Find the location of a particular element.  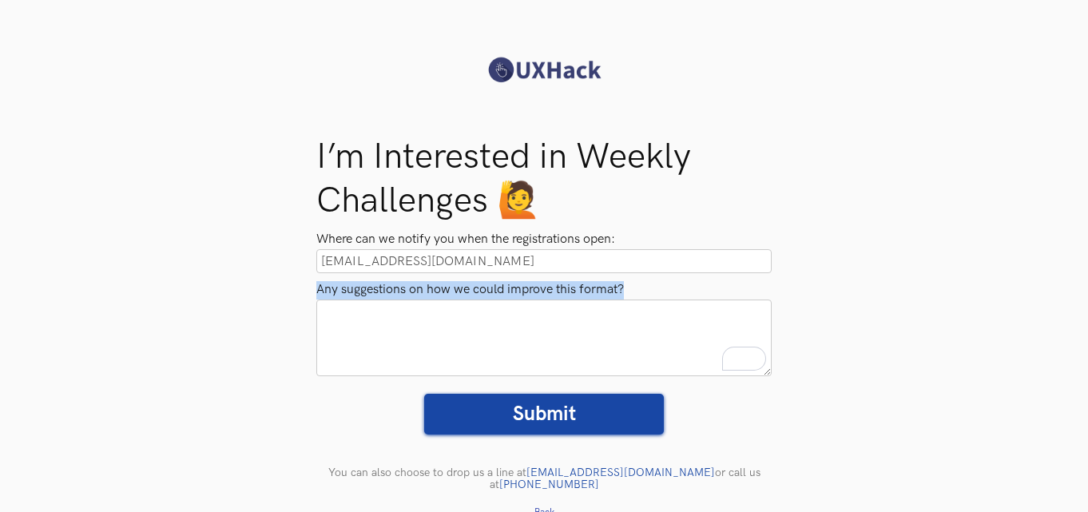

label: Any suggestions on how we could improve this format? is located at coordinates (544, 290).